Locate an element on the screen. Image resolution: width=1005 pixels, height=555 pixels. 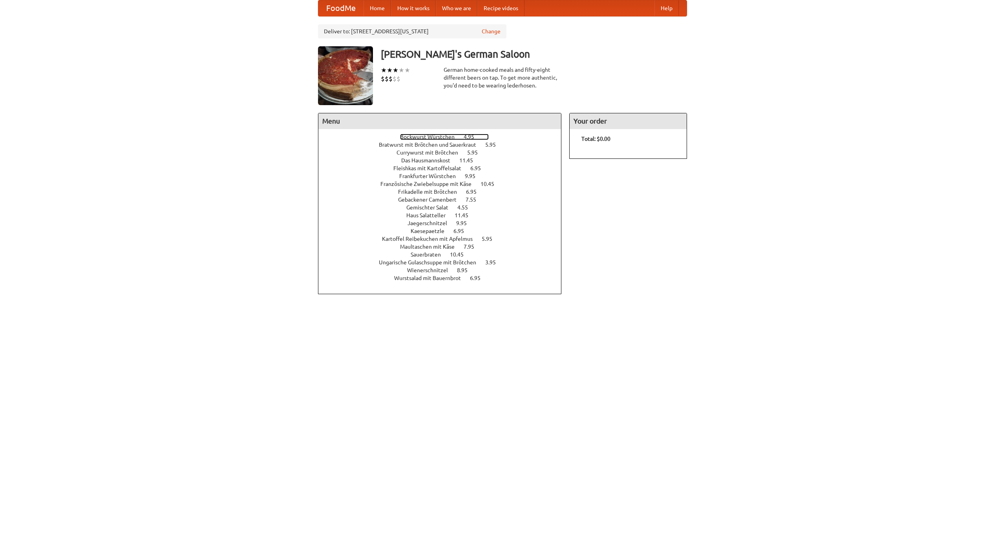
span: 4.95 is located at coordinates (473, 137).